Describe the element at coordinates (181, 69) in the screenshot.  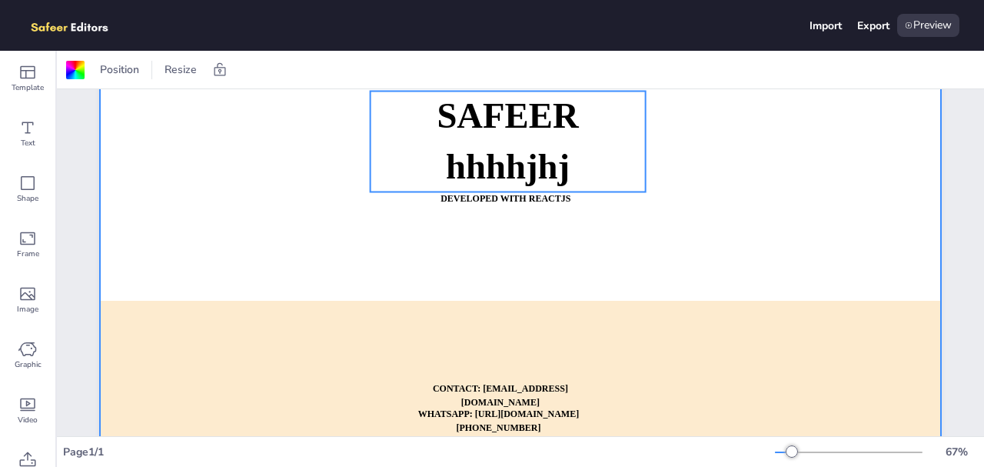
I see `span: Resize` at that location.